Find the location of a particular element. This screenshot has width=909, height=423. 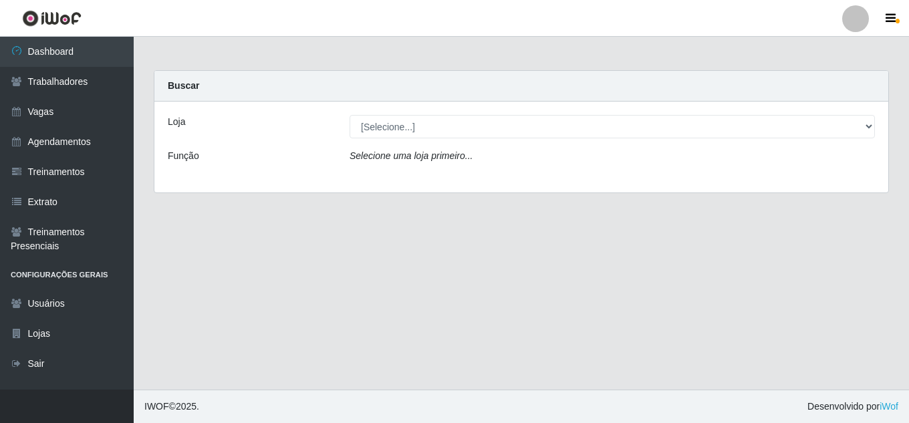

i: Selecione uma loja primeiro... is located at coordinates (411, 156).